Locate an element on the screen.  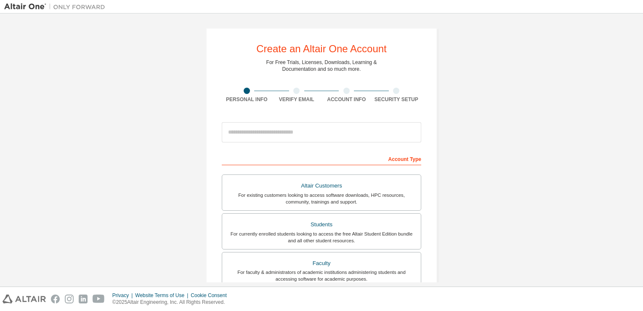
div: Create an Altair One Account is located at coordinates (322, 49).